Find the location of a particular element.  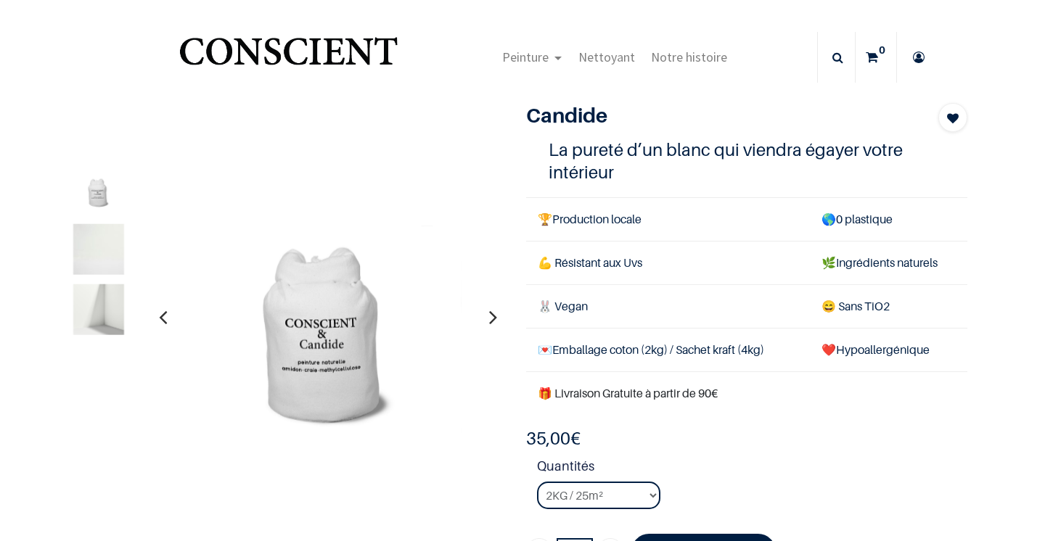

h4: La pureté d’un blanc qui viendra égayer votre intérieur is located at coordinates (747, 161).